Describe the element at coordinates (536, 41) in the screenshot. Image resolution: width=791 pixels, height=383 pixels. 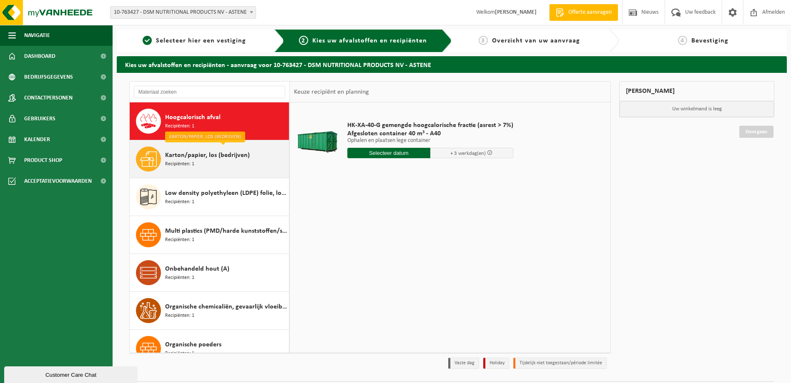
I see `span: Overzicht van uw aanvraag` at that location.